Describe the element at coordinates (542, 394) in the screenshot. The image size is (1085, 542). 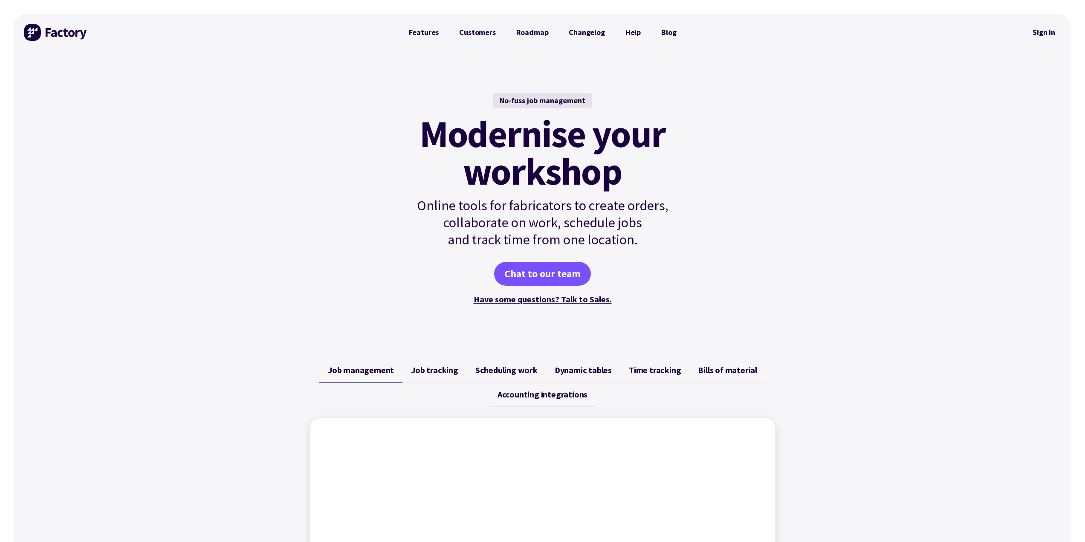
I see `span: Accounting integrations` at that location.